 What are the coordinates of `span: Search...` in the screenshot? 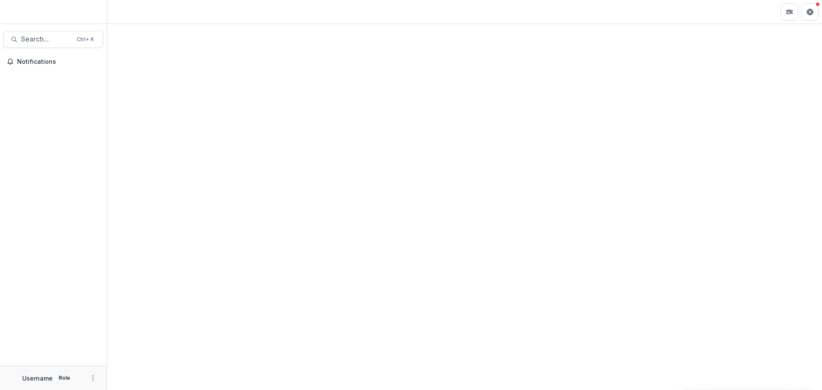 It's located at (46, 39).